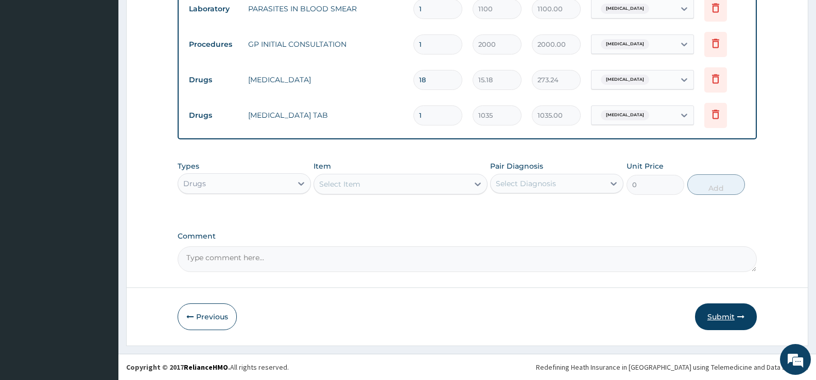 The width and height of the screenshot is (816, 380). I want to click on div: Select Diagnosis, so click(526, 184).